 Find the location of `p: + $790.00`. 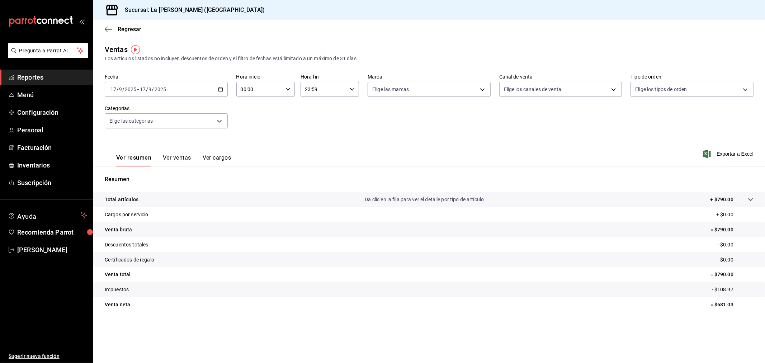

p: + $790.00 is located at coordinates (722, 199).